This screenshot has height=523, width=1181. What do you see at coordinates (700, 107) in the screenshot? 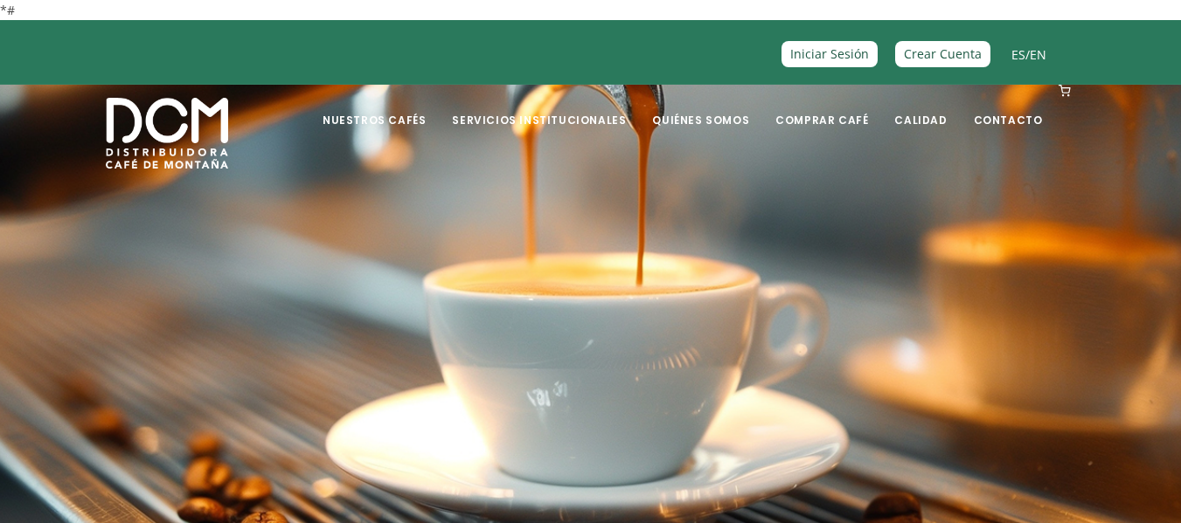
I see `a: Quiénes Somos` at bounding box center [700, 107].